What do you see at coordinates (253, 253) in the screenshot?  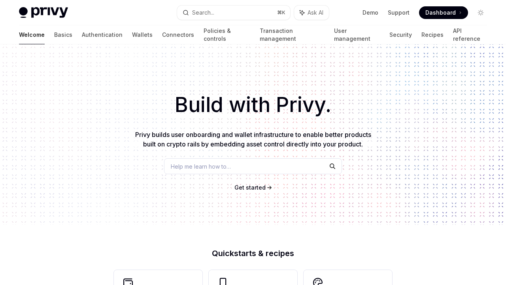 I see `h2: Quickstarts & recipes` at bounding box center [253, 253].